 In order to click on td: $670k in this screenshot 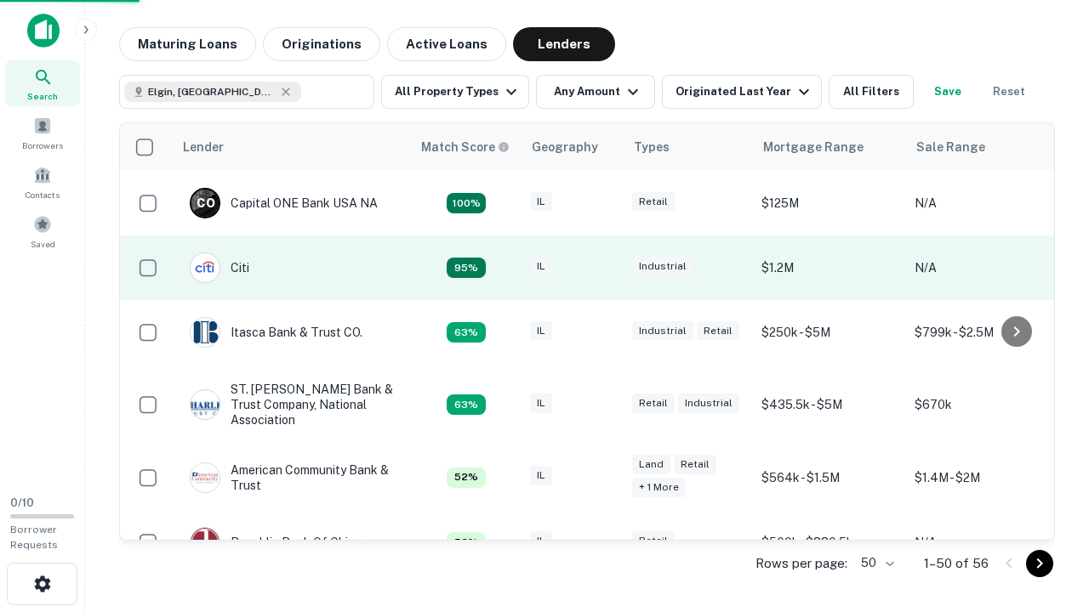, I will do `click(982, 405)`.